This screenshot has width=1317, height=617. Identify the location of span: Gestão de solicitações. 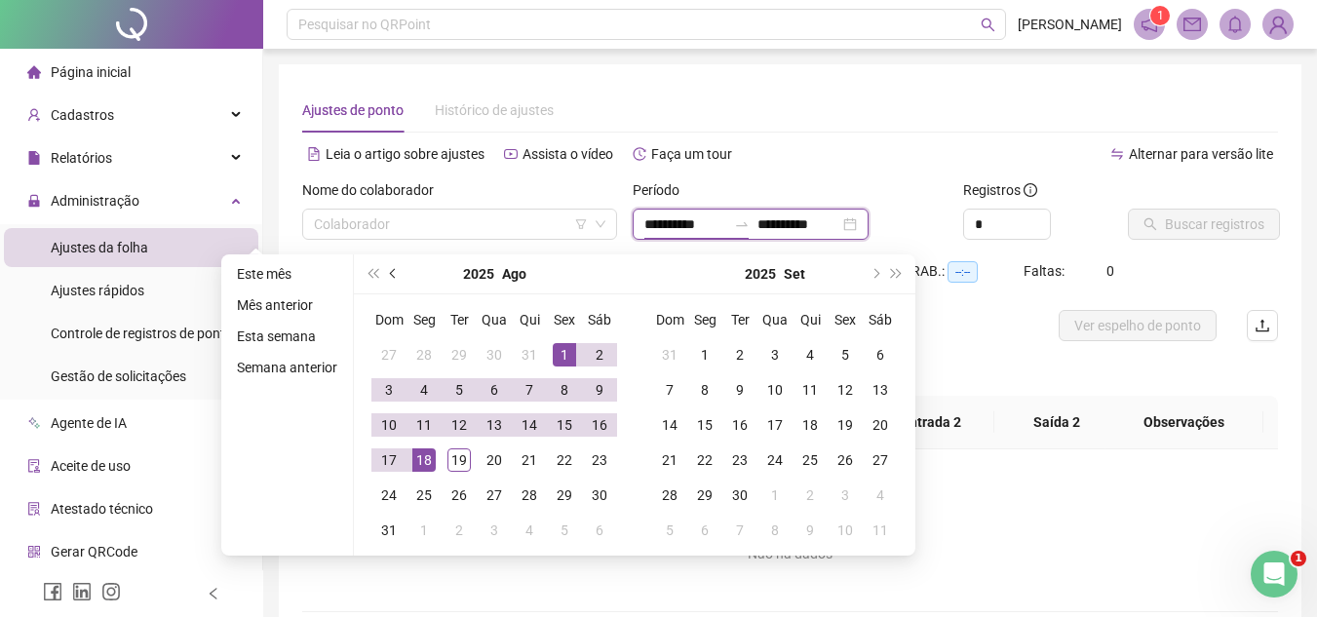
(118, 376).